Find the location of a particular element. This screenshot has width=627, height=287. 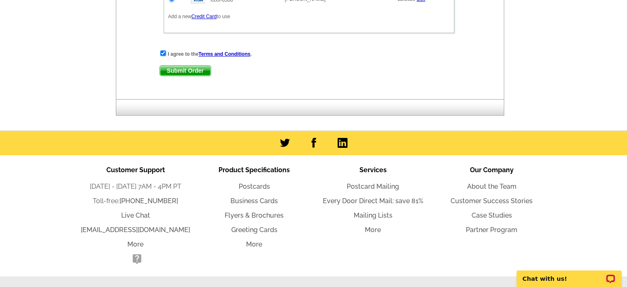

li: Toll-free: is located at coordinates (136, 201).